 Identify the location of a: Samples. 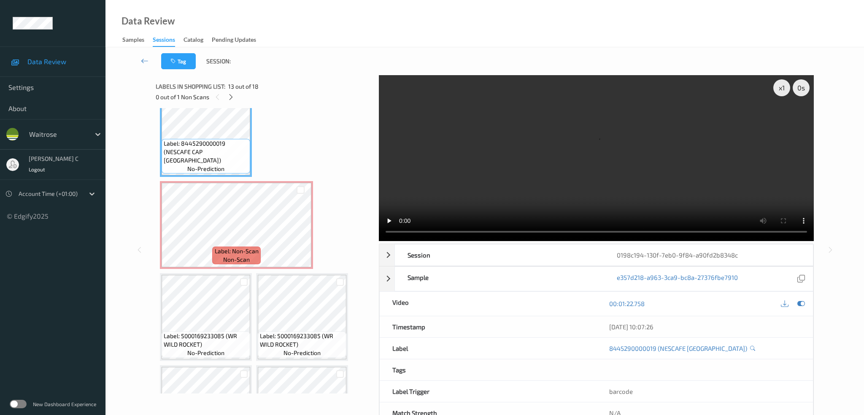
(138, 40).